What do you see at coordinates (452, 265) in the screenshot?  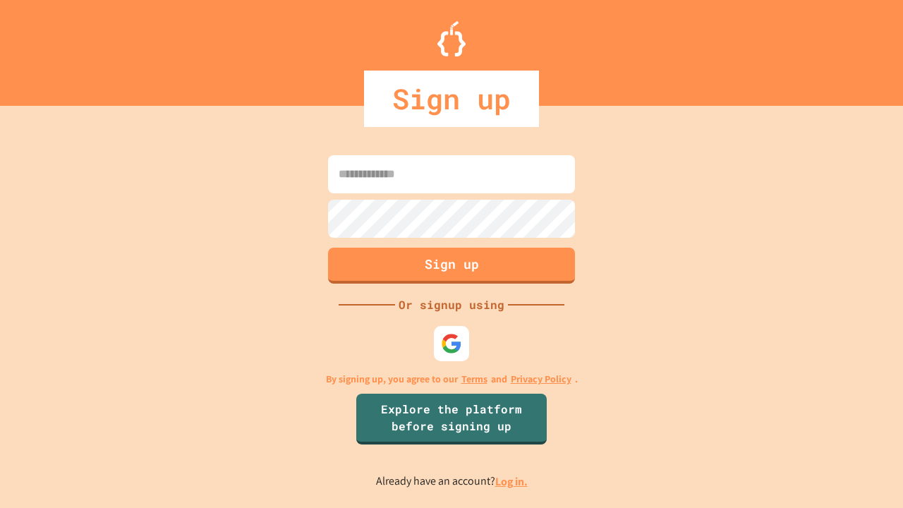 I see `button: Sign up` at bounding box center [452, 265].